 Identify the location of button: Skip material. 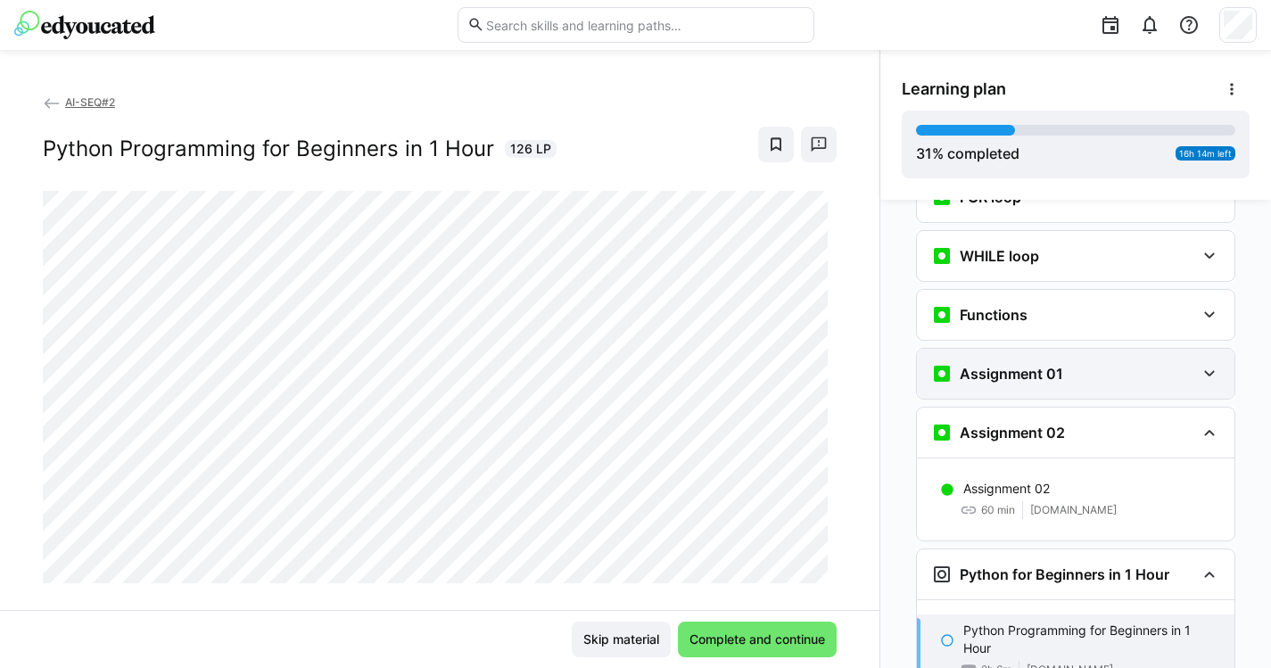
(621, 639).